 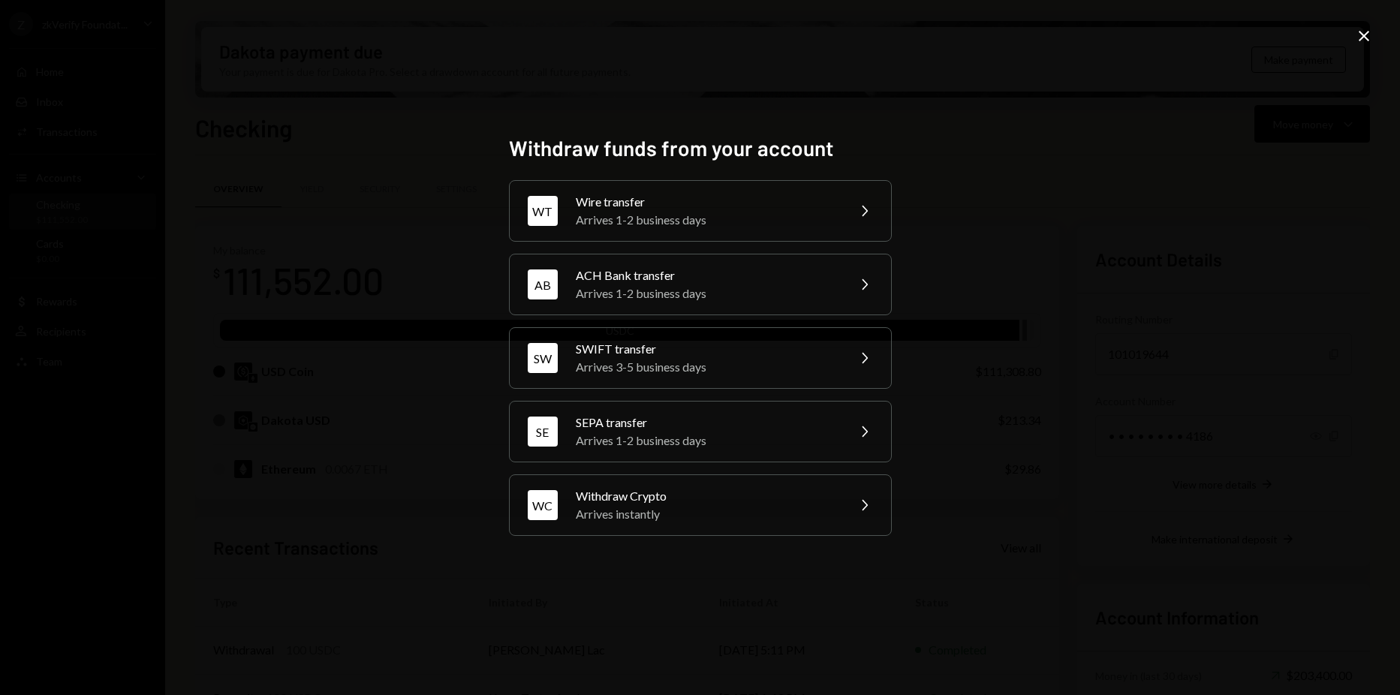 I want to click on div: Withdraw Crypto, so click(x=706, y=496).